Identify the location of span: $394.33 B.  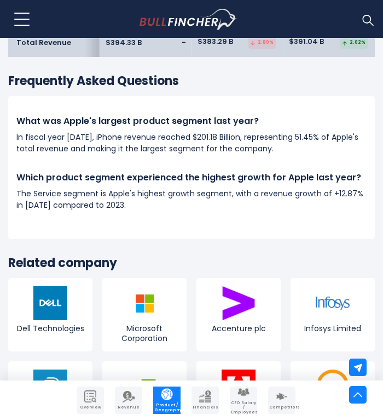
(124, 43).